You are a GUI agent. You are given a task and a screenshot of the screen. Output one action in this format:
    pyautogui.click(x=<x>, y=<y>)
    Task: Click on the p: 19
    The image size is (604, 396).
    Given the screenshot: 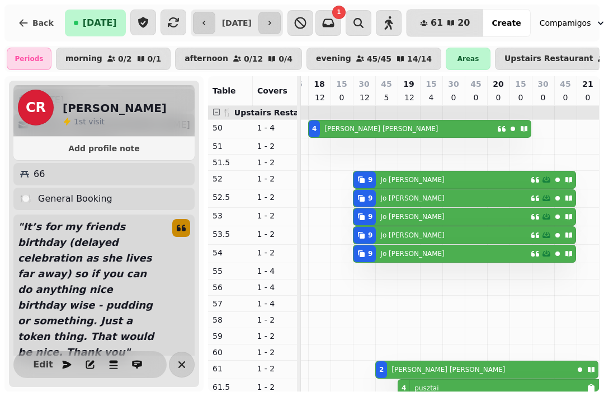 What is the action you would take?
    pyautogui.click(x=409, y=84)
    